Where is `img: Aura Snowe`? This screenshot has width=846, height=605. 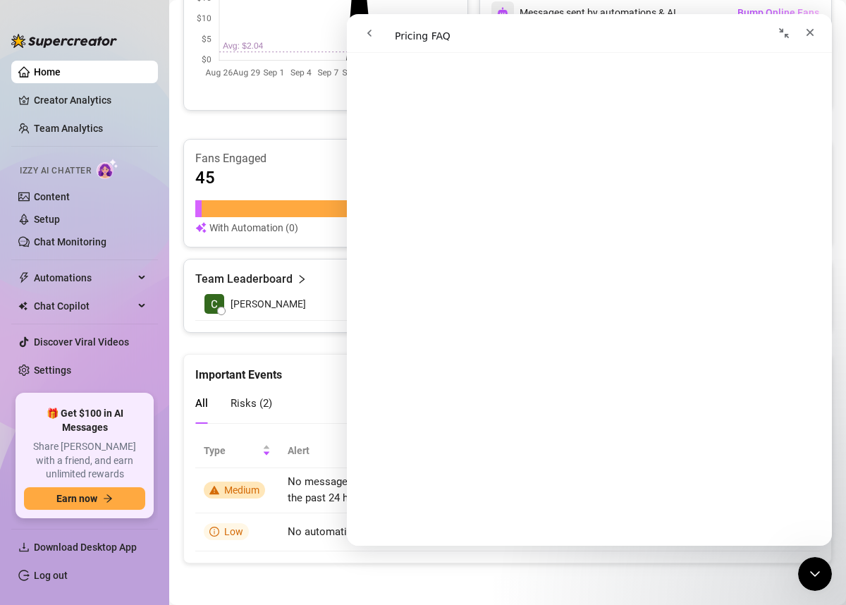
img: Aura Snowe is located at coordinates (214, 304).